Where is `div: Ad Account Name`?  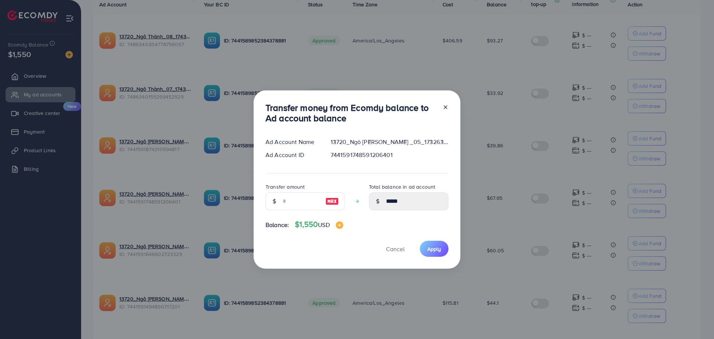
div: Ad Account Name is located at coordinates (292, 142).